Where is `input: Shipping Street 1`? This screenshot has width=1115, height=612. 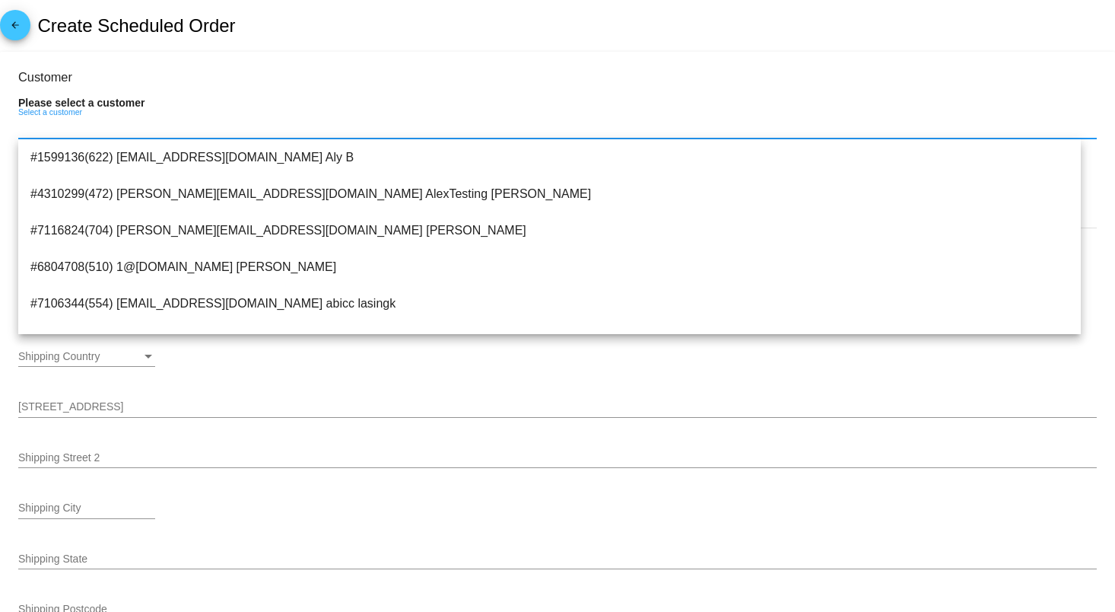 input: Shipping Street 1 is located at coordinates (558, 407).